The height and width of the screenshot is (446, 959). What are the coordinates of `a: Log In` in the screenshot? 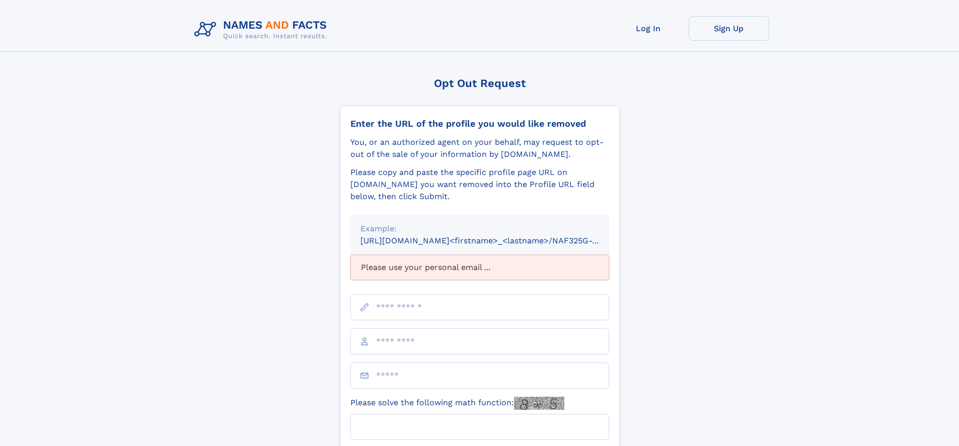 It's located at (648, 28).